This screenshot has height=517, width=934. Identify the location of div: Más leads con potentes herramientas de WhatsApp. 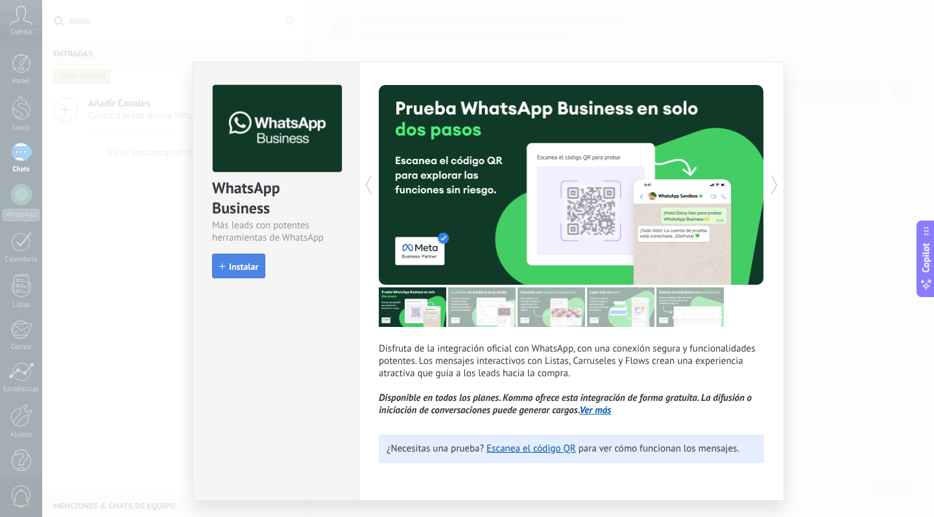
(276, 232).